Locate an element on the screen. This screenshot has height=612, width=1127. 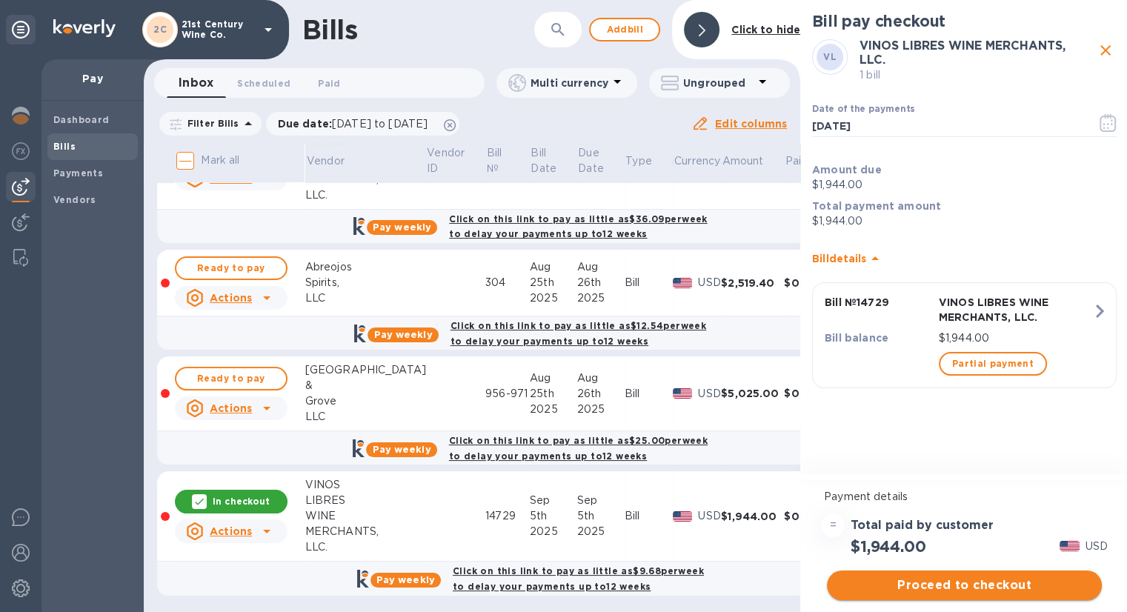
p: Vendor is located at coordinates (325, 161).